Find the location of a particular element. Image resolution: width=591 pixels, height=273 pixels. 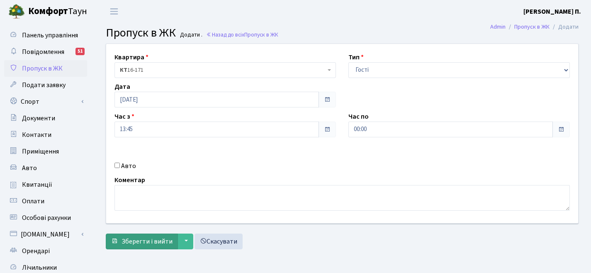

a: Особові рахунки is located at coordinates (46, 218).